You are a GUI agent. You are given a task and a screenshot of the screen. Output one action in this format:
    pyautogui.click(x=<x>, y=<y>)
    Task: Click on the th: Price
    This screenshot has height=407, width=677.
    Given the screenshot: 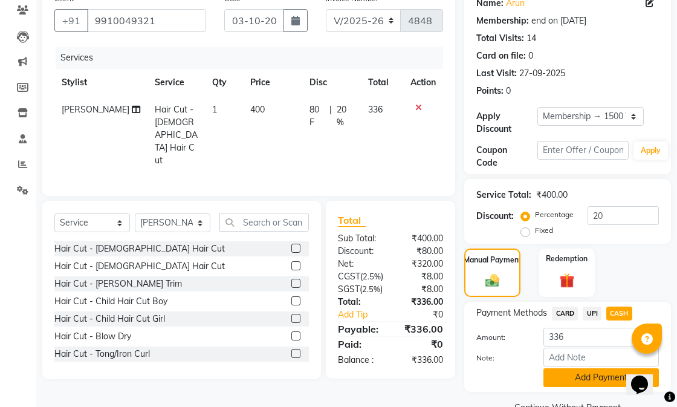 What is the action you would take?
    pyautogui.click(x=273, y=82)
    